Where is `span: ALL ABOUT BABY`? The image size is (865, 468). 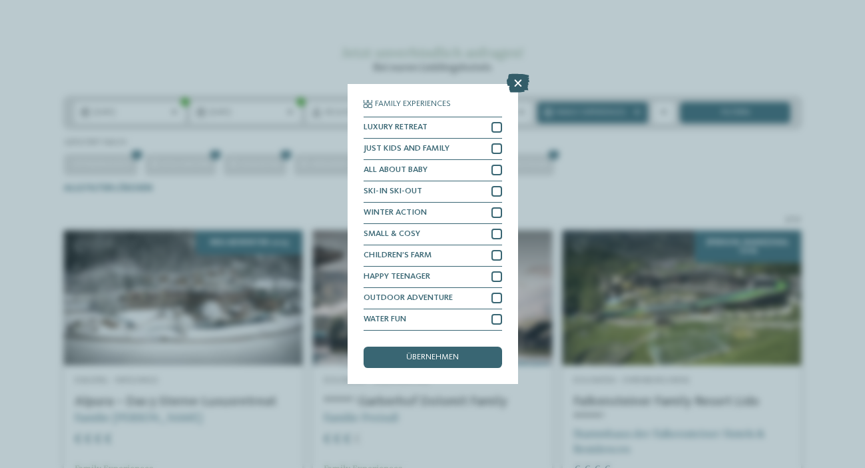 span: ALL ABOUT BABY is located at coordinates (396, 170).